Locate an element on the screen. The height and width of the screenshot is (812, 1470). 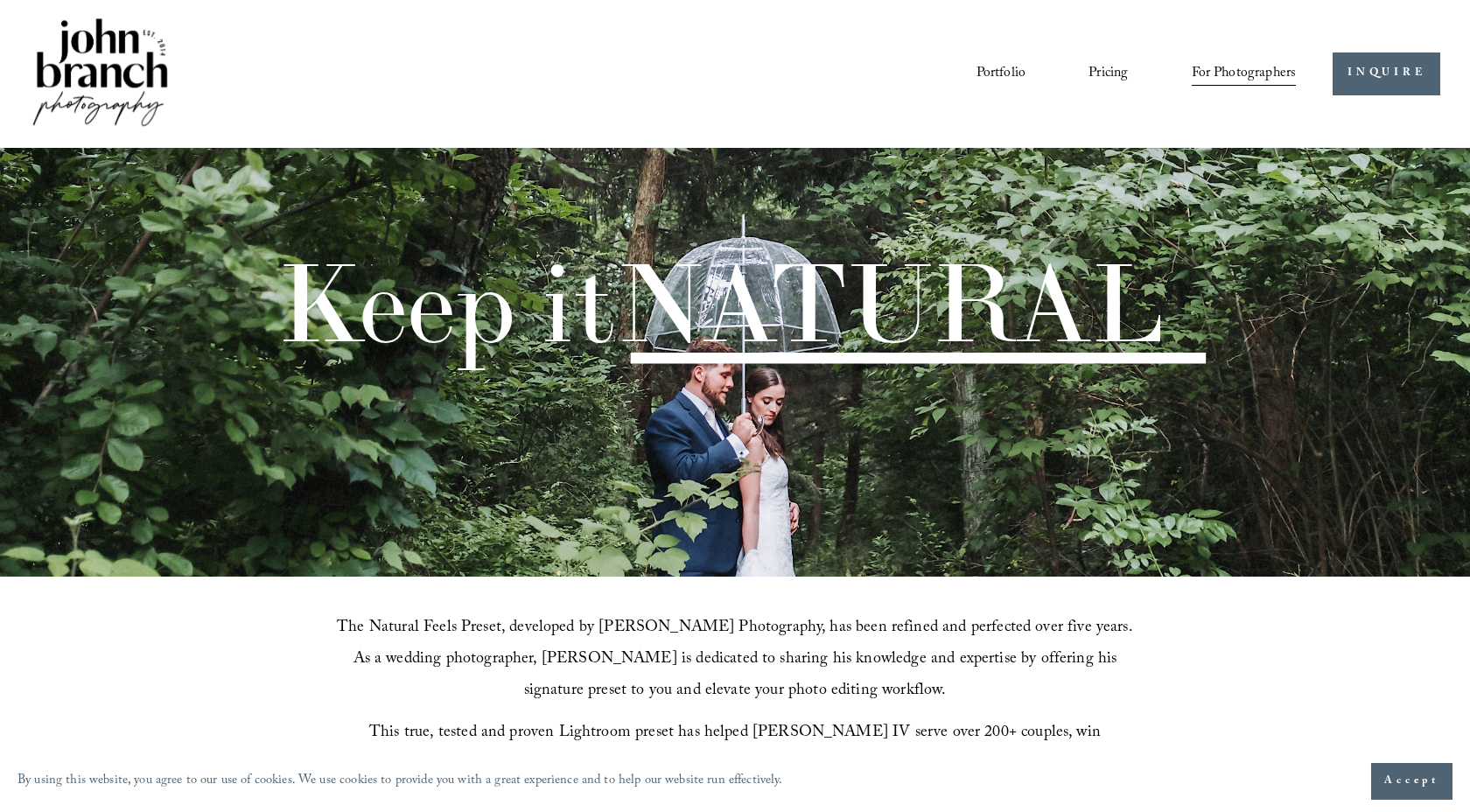
a: INQUIRE is located at coordinates (1386, 74).